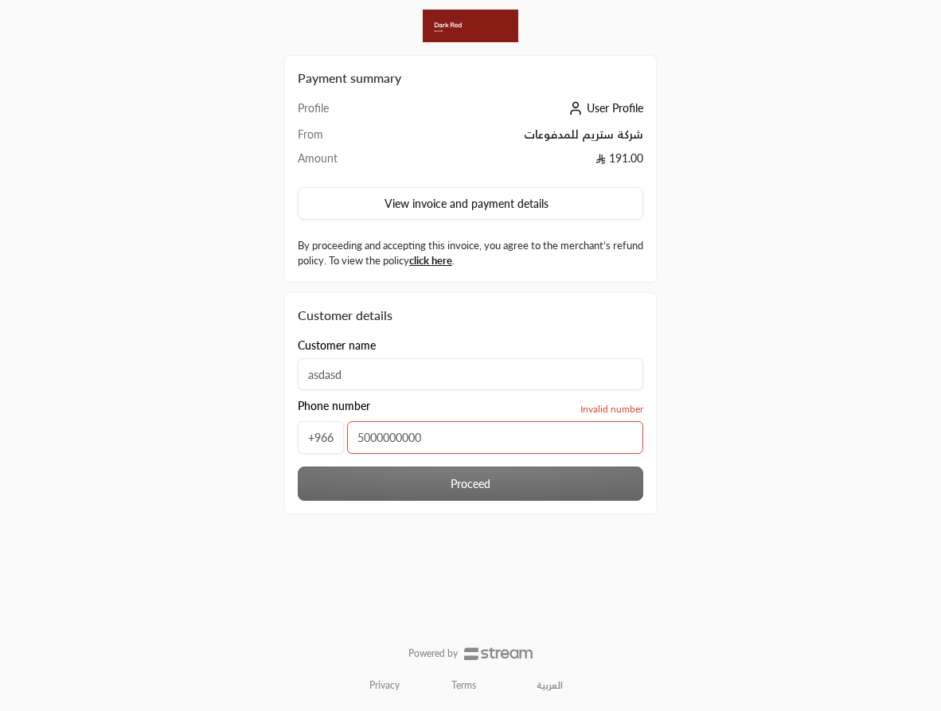 Image resolution: width=941 pixels, height=711 pixels. What do you see at coordinates (514, 162) in the screenshot?
I see `td: 191.00` at bounding box center [514, 162].